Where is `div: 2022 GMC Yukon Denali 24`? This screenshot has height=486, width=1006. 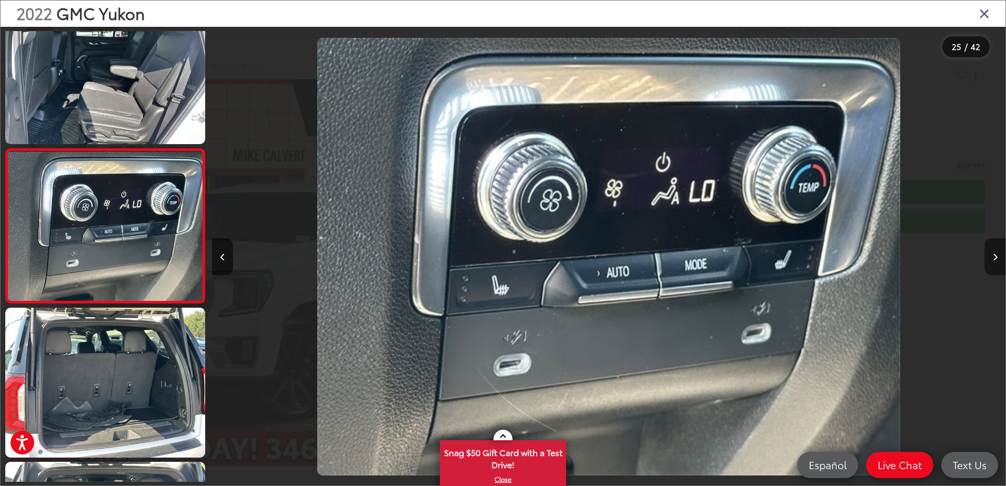 div: 2022 GMC Yukon Denali 24 is located at coordinates (609, 257).